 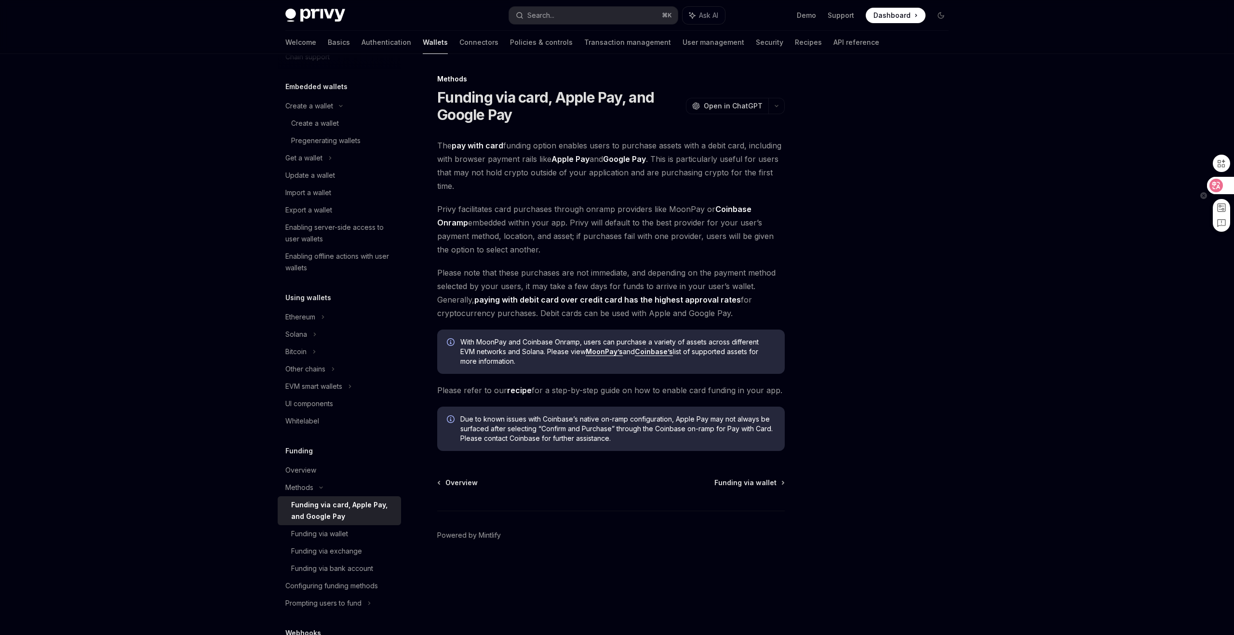 I want to click on div: Funding via exchange, so click(x=326, y=551).